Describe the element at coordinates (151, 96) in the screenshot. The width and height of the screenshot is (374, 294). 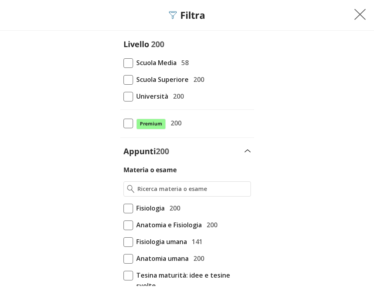
I see `span: Università` at that location.